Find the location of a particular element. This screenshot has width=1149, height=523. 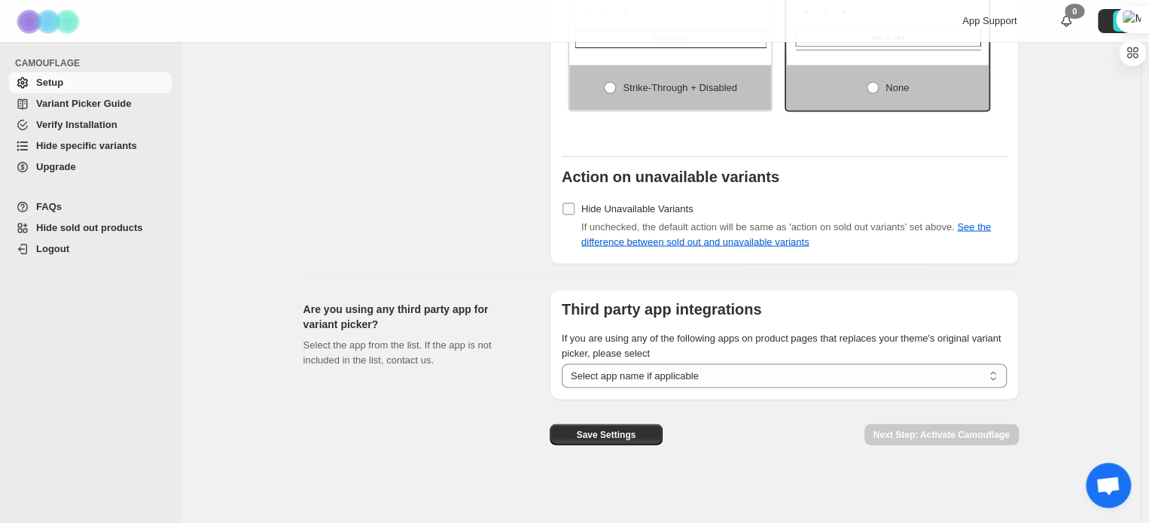

span: Logout is located at coordinates (53, 249).